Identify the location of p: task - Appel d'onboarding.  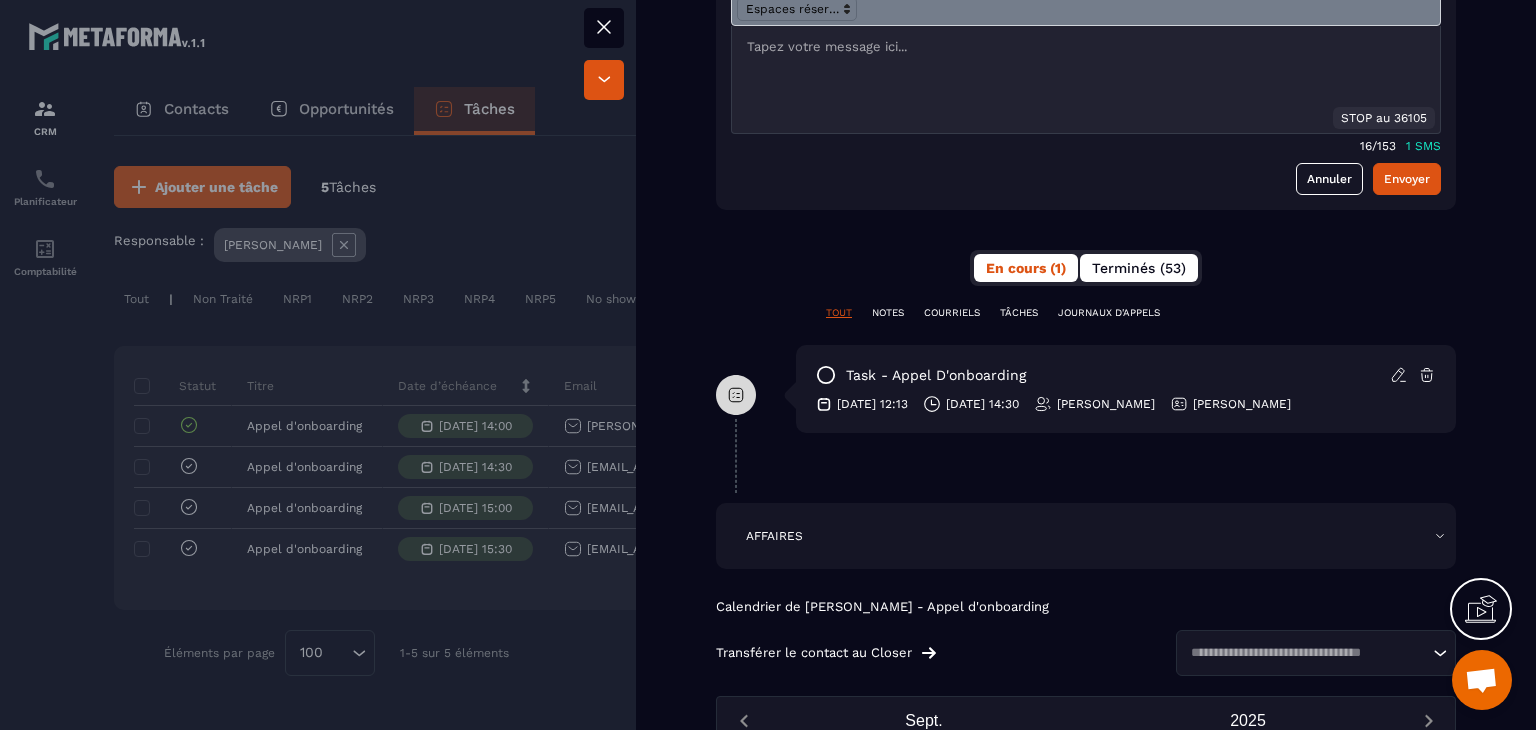
(936, 375).